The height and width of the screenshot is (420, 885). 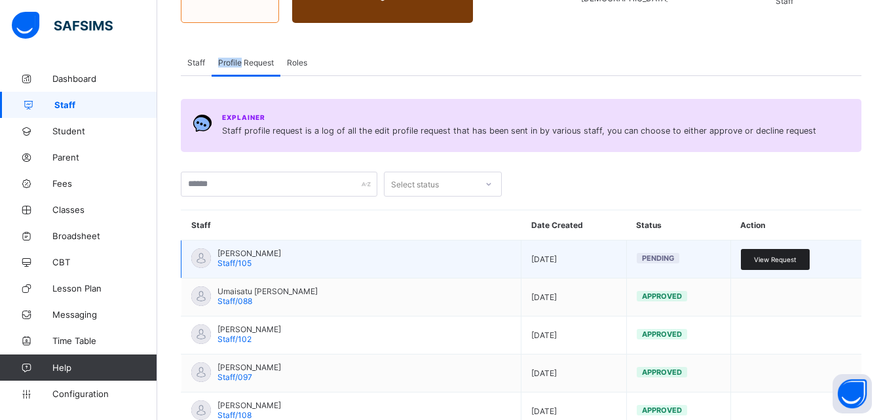 I want to click on span: Lesson Plan, so click(x=105, y=288).